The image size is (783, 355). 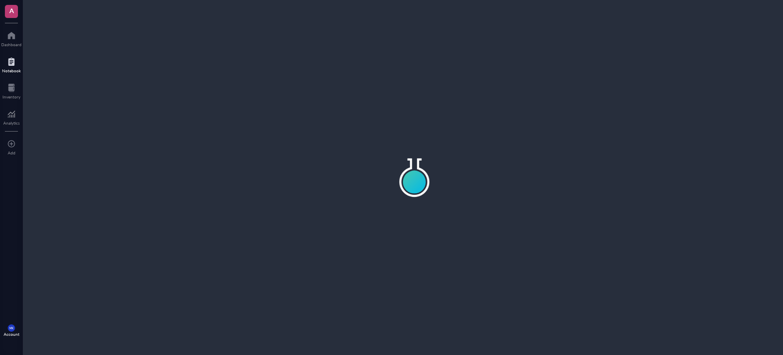 What do you see at coordinates (11, 97) in the screenshot?
I see `div: Inventory` at bounding box center [11, 97].